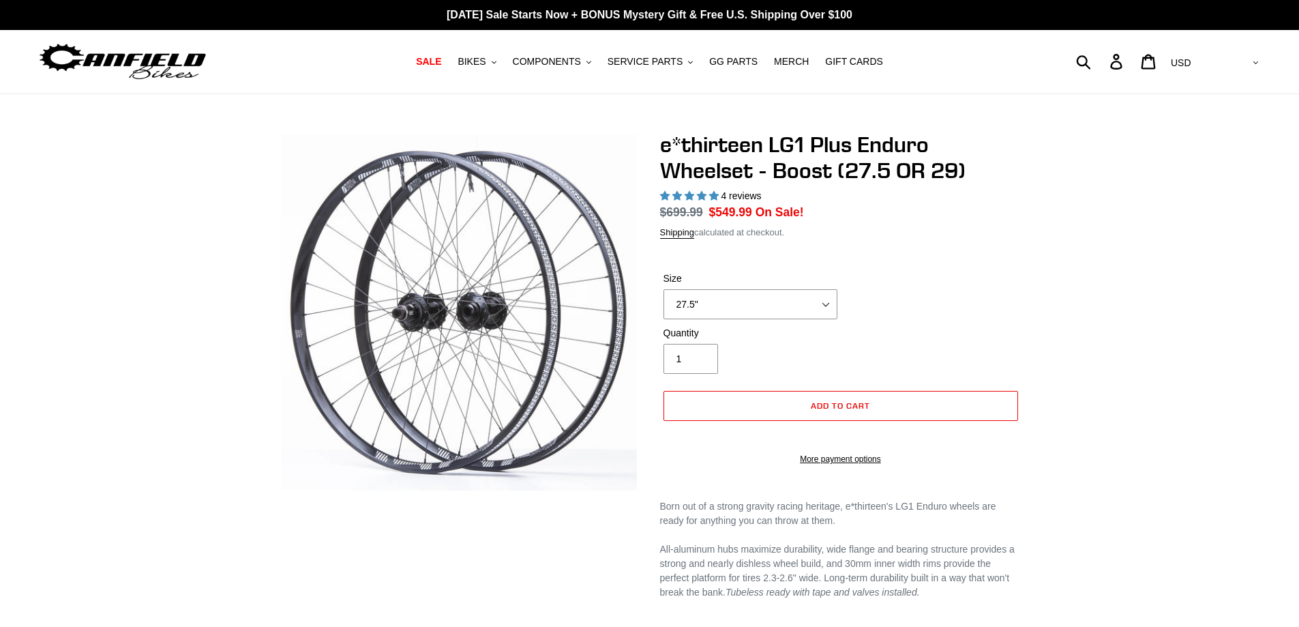 This screenshot has height=627, width=1299. What do you see at coordinates (841, 406) in the screenshot?
I see `button: Add to cart` at bounding box center [841, 406].